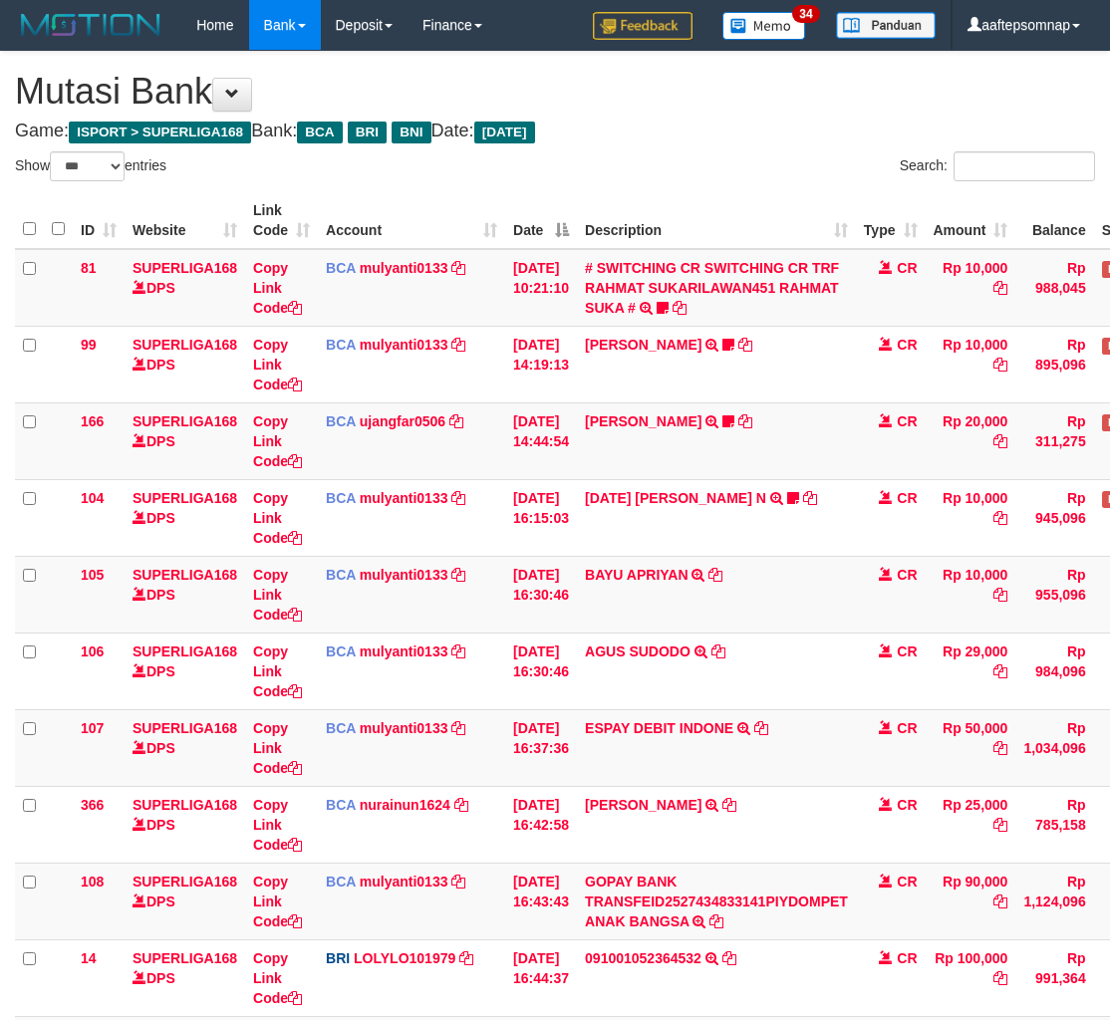  Describe the element at coordinates (891, 220) in the screenshot. I see `th: Type: activate to sort column ascending` at that location.